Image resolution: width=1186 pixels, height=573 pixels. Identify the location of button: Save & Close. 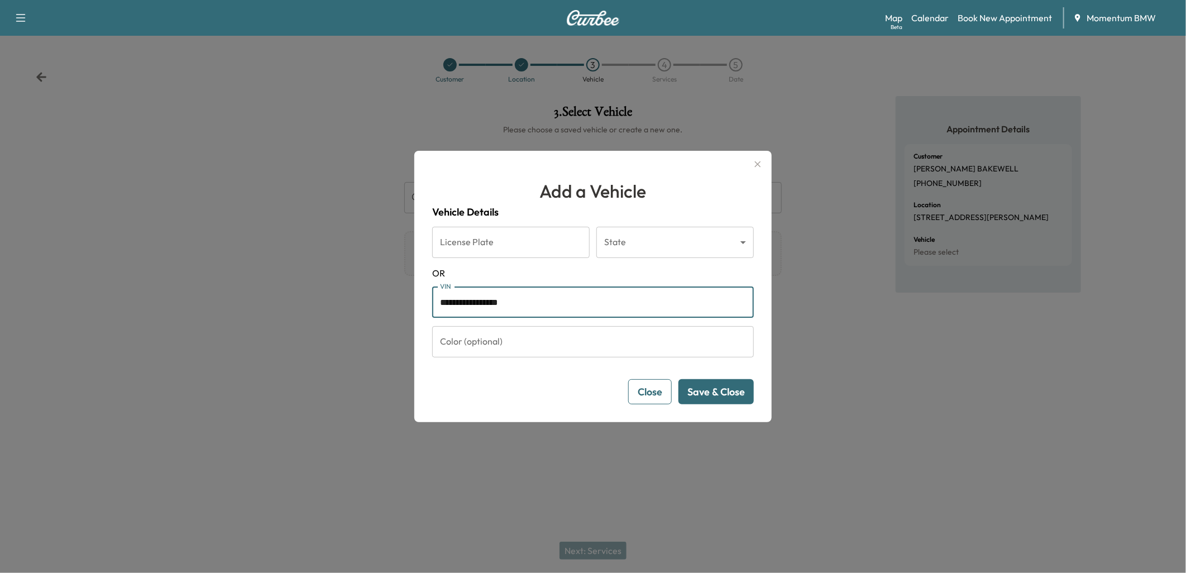
(716, 391).